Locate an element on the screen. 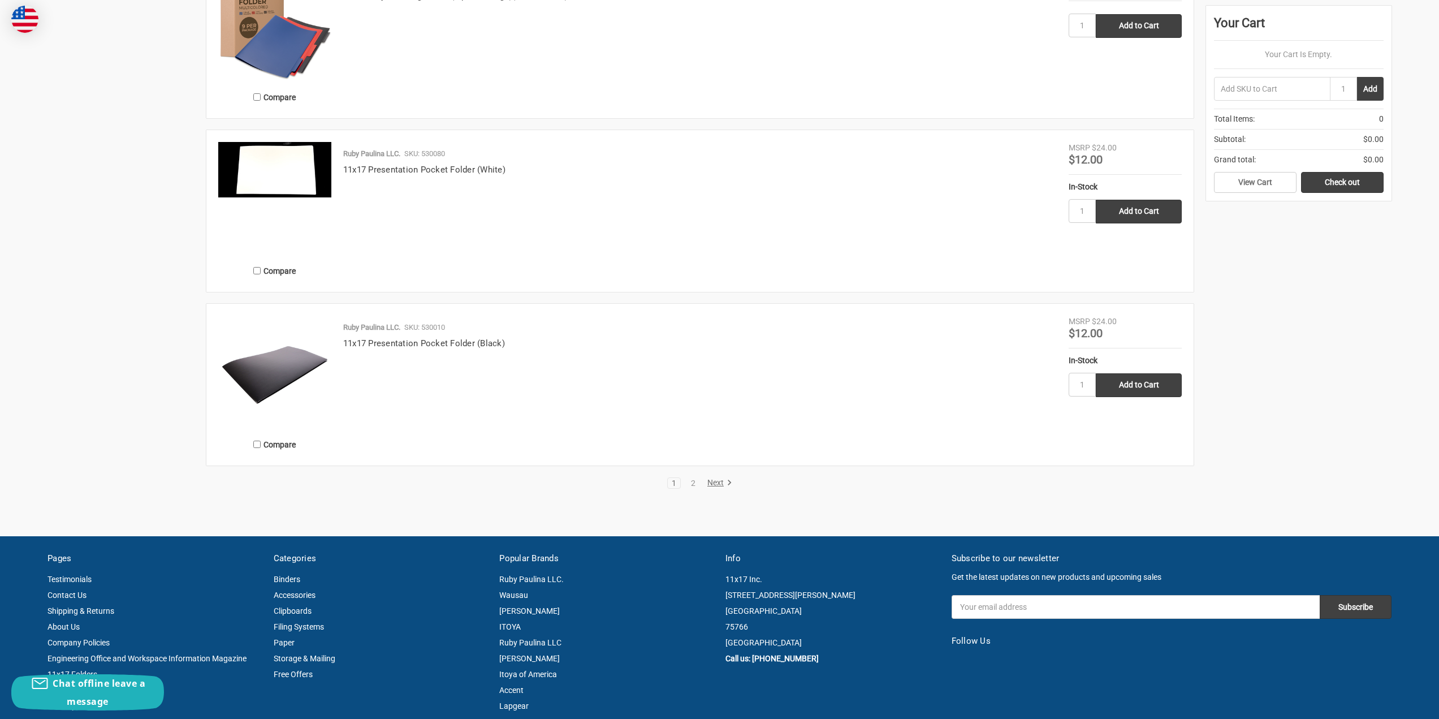 Image resolution: width=1439 pixels, height=719 pixels. a: Binders is located at coordinates (287, 579).